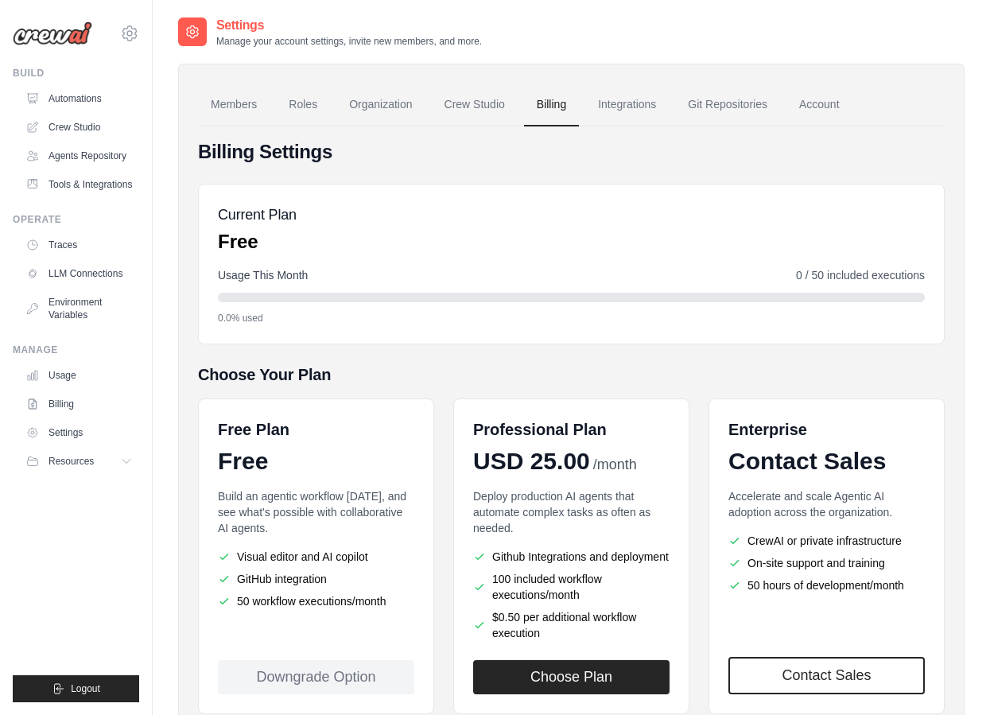 The height and width of the screenshot is (715, 990). What do you see at coordinates (728, 105) in the screenshot?
I see `a: Git Repositories` at bounding box center [728, 105].